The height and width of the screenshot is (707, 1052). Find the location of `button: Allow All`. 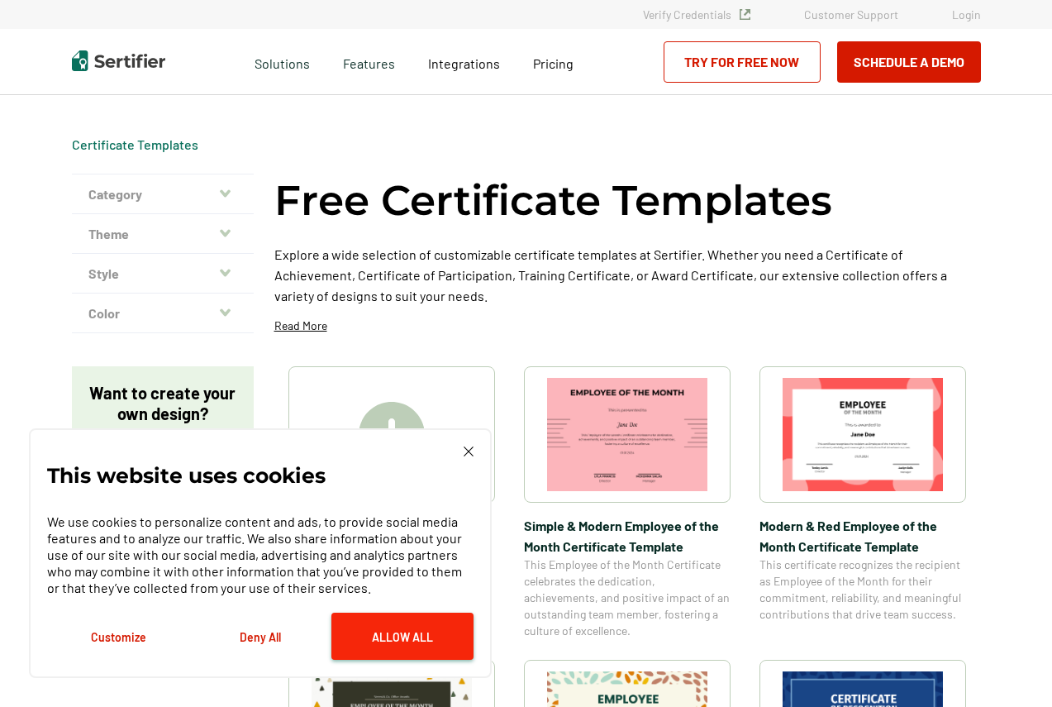

button: Allow All is located at coordinates (402, 636).